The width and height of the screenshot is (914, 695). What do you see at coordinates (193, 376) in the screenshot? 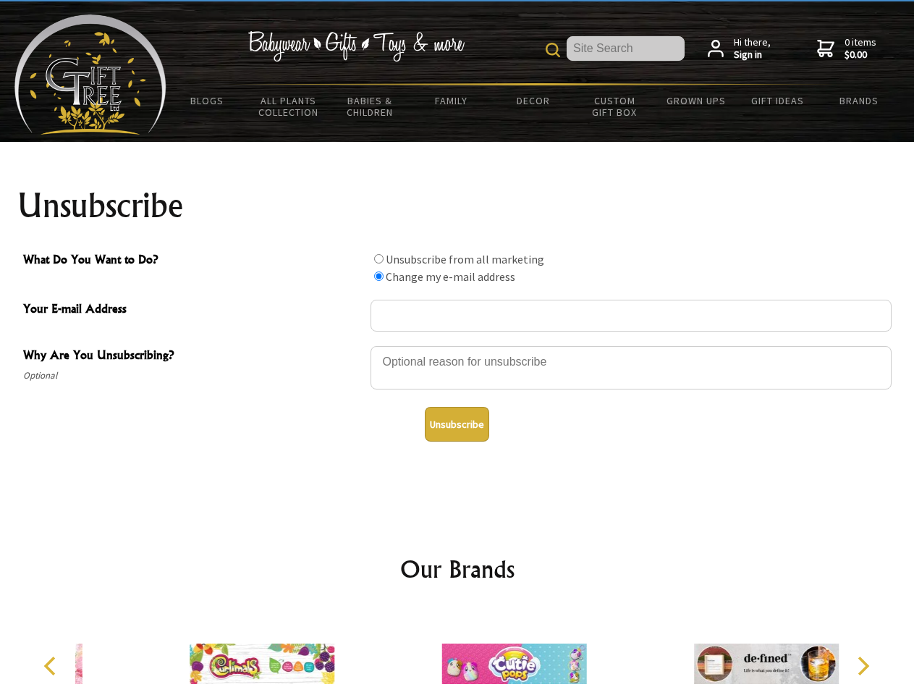
I see `span: Optional` at bounding box center [193, 376].